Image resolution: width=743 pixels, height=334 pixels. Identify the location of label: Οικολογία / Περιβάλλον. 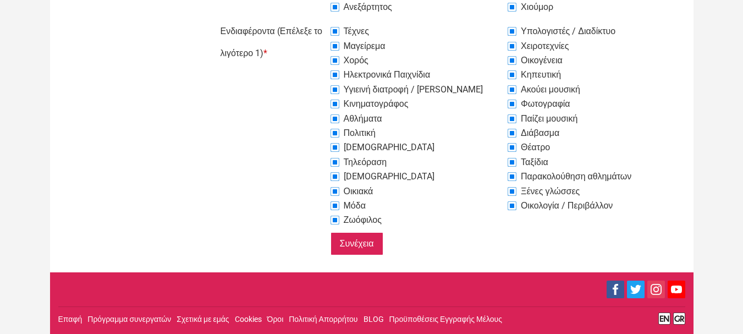
(560, 206).